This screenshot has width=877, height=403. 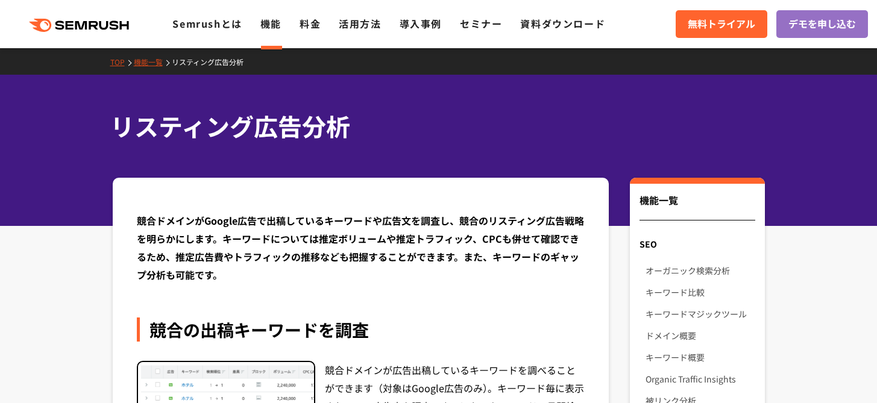 I want to click on a: キーワード比較, so click(x=700, y=292).